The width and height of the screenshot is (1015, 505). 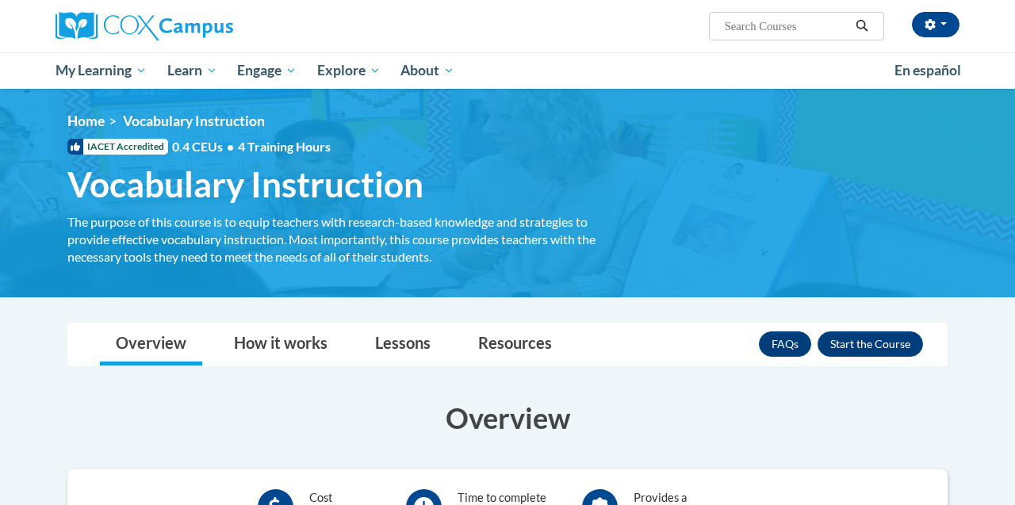 I want to click on span: En español, so click(x=928, y=70).